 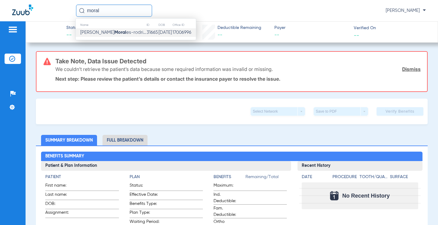 What do you see at coordinates (166, 166) in the screenshot?
I see `h3: Patient & Plan Information` at bounding box center [166, 166].